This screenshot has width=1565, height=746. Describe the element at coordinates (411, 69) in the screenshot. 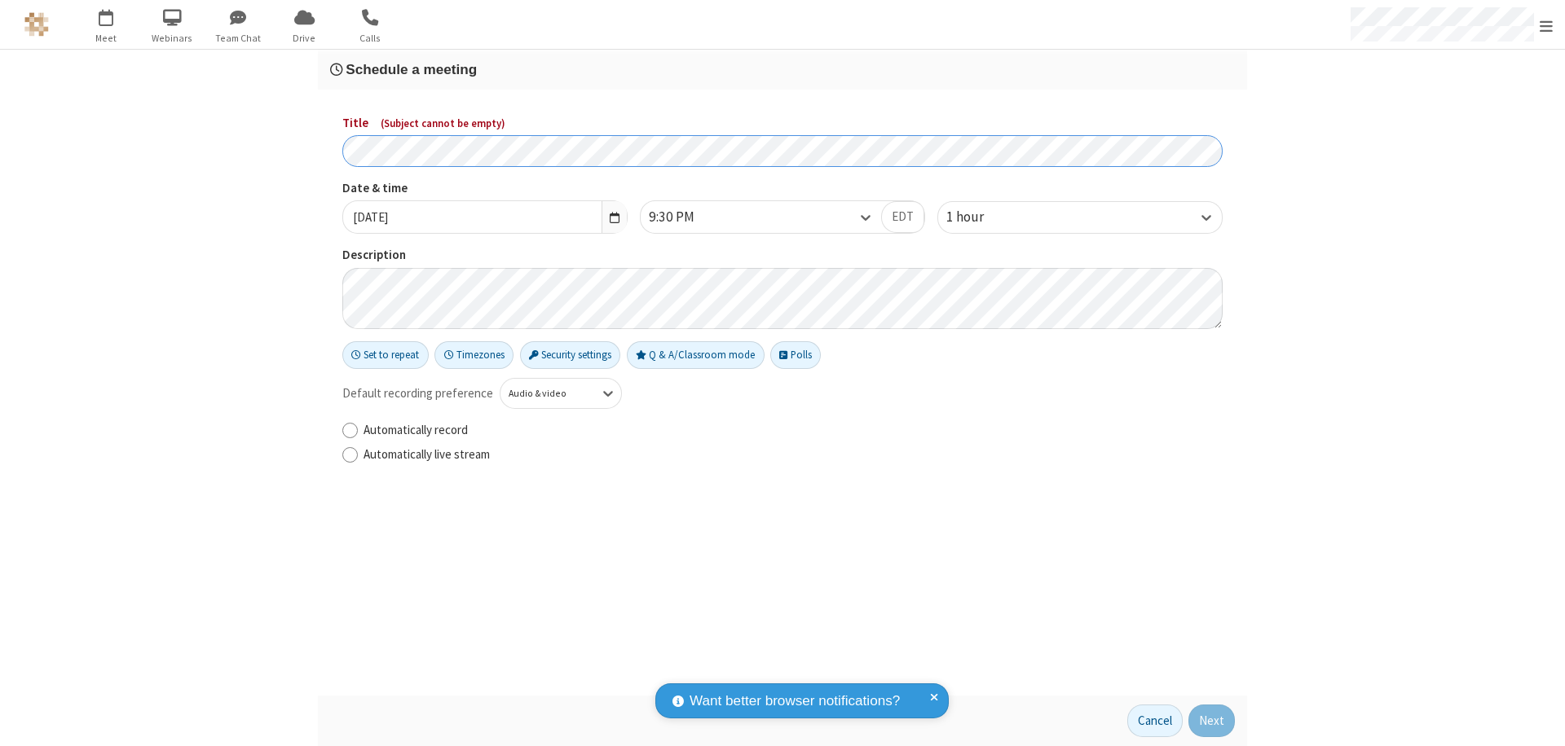

I see `span: Schedule a meeting` at that location.